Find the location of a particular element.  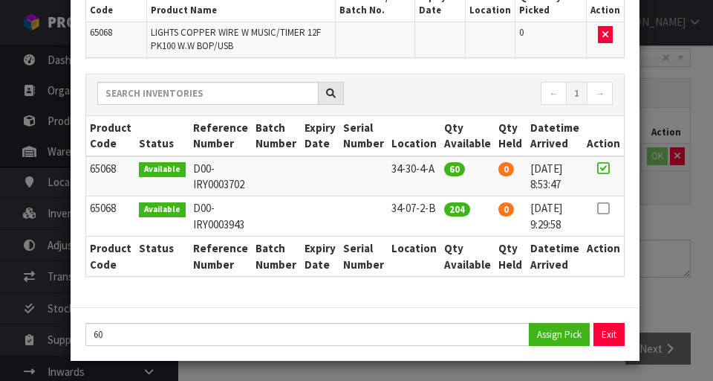

span: 60 is located at coordinates (455, 169).